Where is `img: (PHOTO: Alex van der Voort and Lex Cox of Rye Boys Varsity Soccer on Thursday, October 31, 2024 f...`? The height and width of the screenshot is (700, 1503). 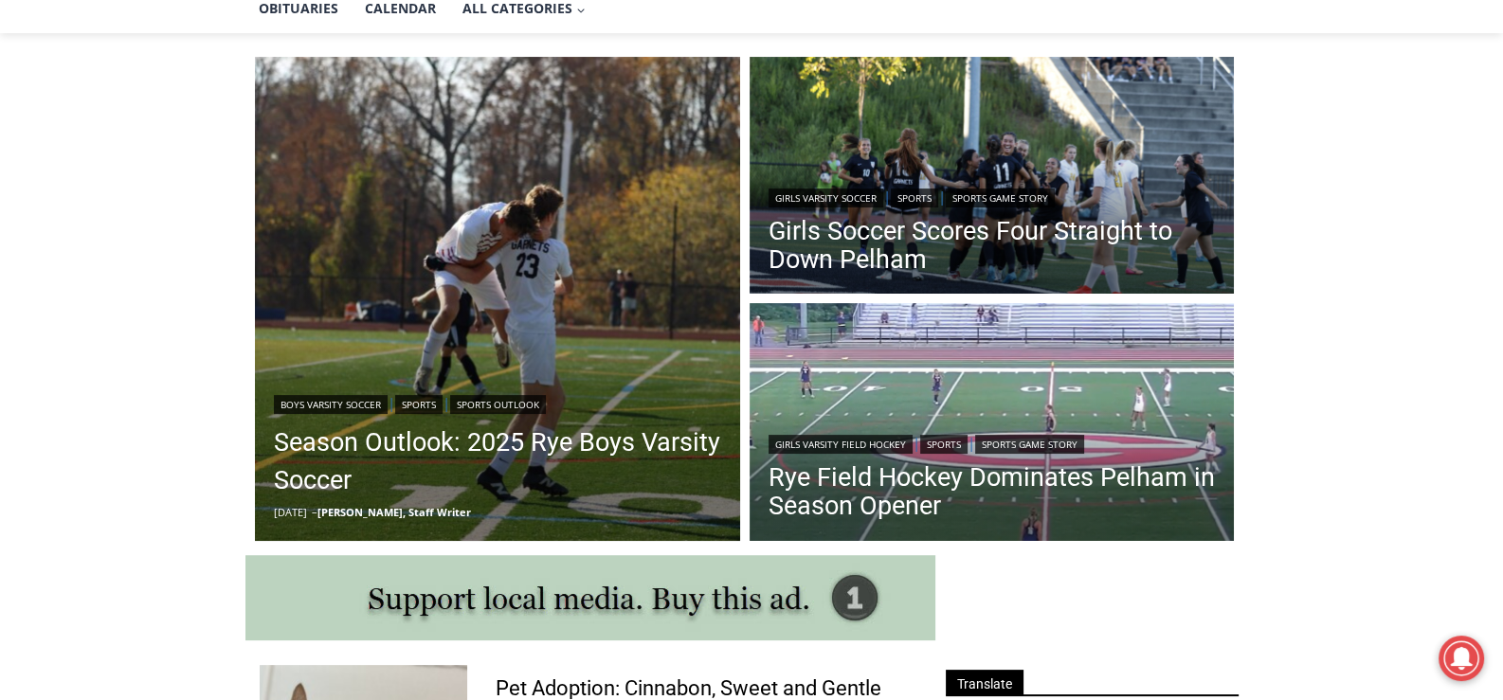 img: (PHOTO: Alex van der Voort and Lex Cox of Rye Boys Varsity Soccer on Thursday, October 31, 2024 f... is located at coordinates (498, 299).